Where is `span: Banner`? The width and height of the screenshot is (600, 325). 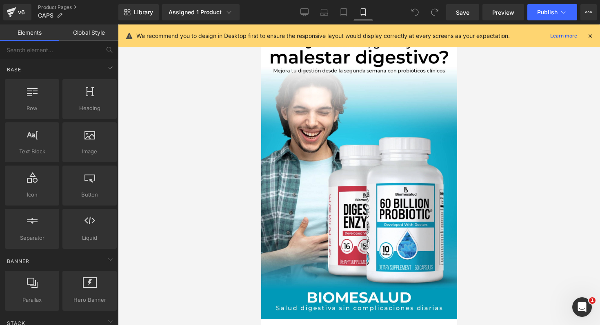 span: Banner is located at coordinates (18, 261).